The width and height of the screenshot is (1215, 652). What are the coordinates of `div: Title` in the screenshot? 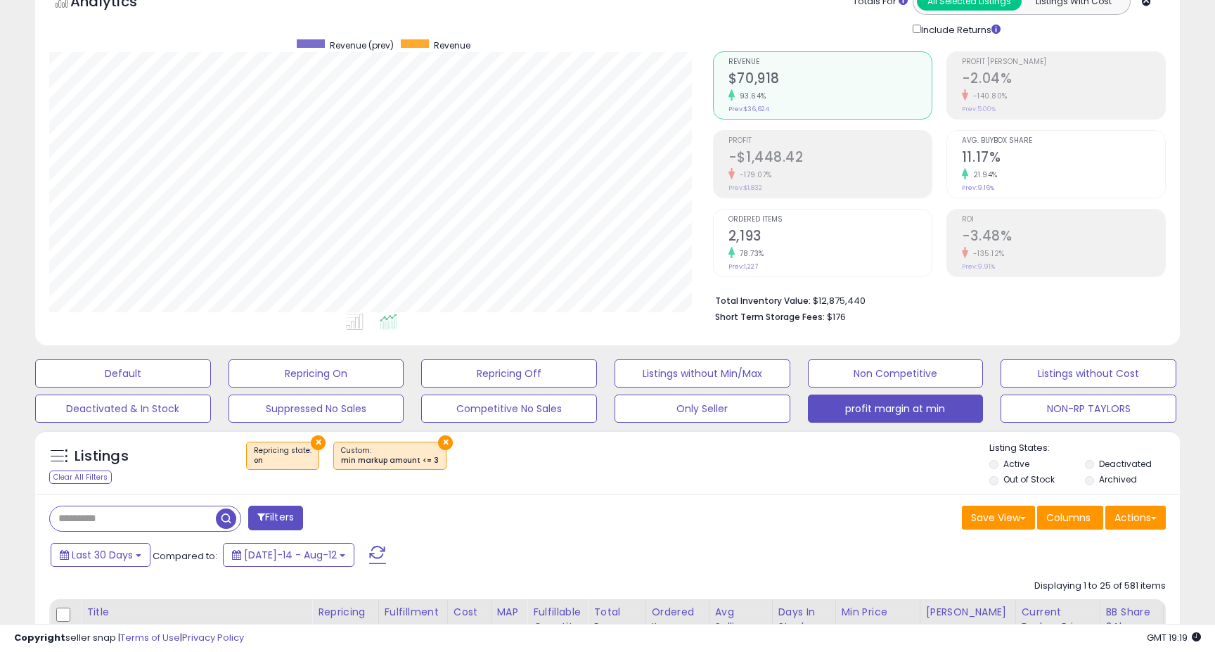 It's located at (196, 611).